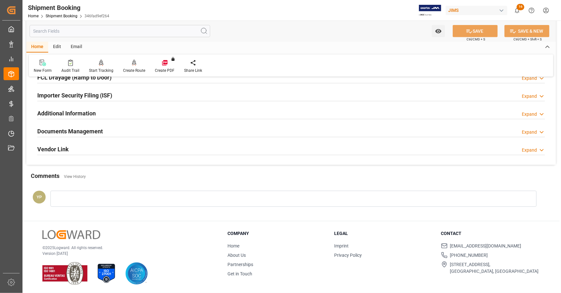 The width and height of the screenshot is (561, 293). What do you see at coordinates (527, 39) in the screenshot?
I see `span: Ctrl/CMD + Shift + S` at bounding box center [527, 39].